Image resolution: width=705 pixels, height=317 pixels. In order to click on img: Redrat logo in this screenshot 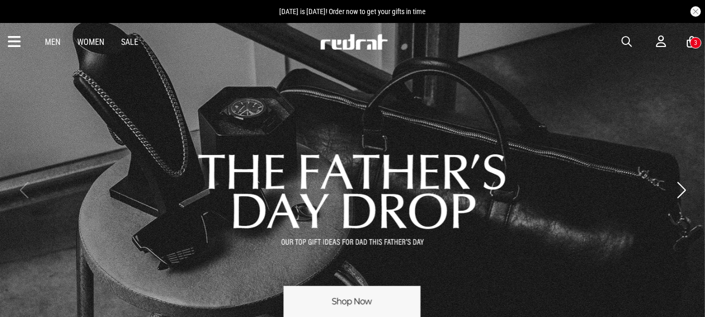, I will do `click(354, 42)`.